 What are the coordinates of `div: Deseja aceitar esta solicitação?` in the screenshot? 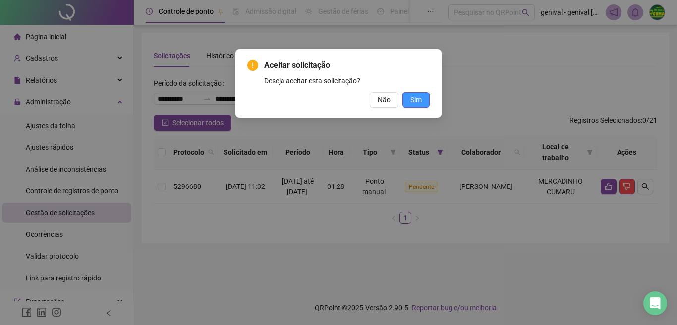 It's located at (347, 81).